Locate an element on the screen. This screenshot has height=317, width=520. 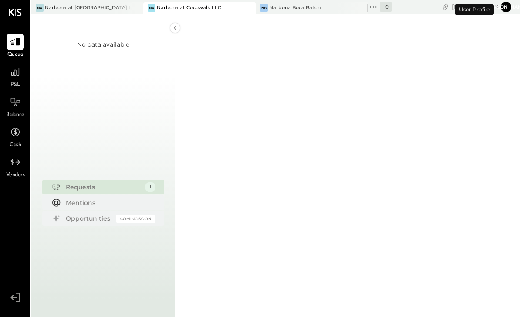
span: 7 : 39 is located at coordinates (481, 7).